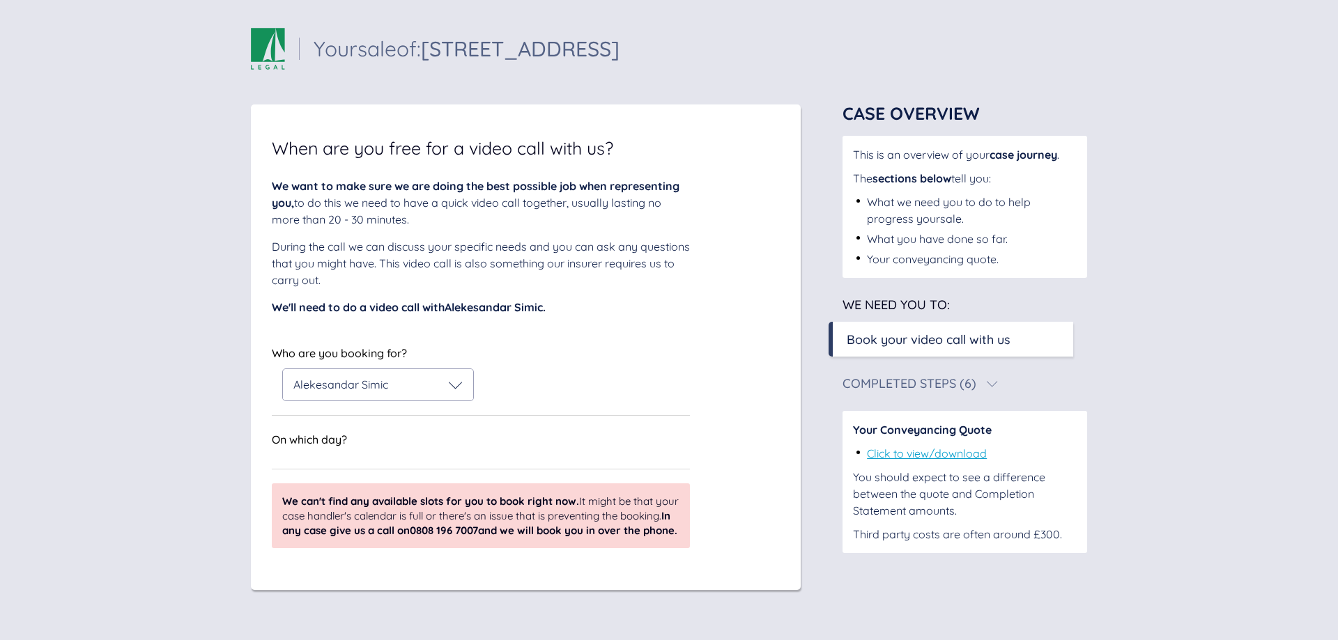 This screenshot has width=1338, height=640. I want to click on span: We'll need to do a video call with Alekesandar Simic ., so click(408, 307).